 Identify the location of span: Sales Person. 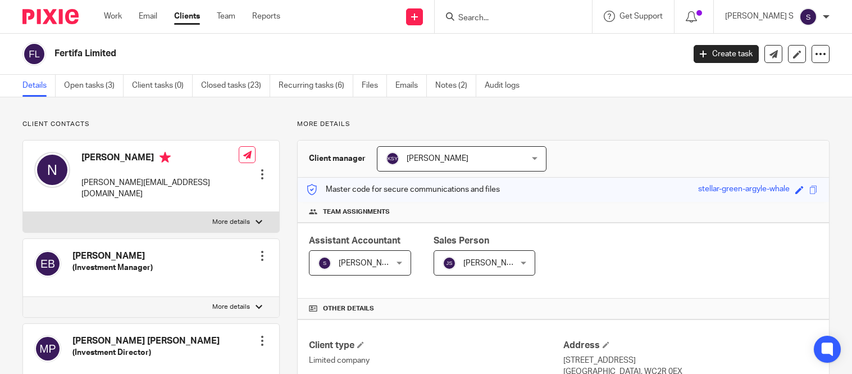
(461, 240).